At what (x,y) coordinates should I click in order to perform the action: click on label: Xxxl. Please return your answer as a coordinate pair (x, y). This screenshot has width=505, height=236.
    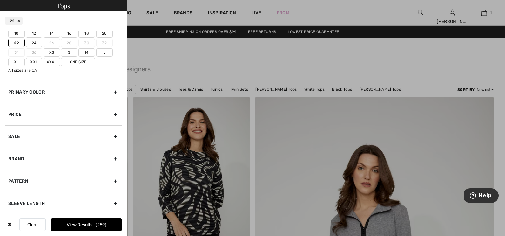
    Looking at the image, I should click on (52, 62).